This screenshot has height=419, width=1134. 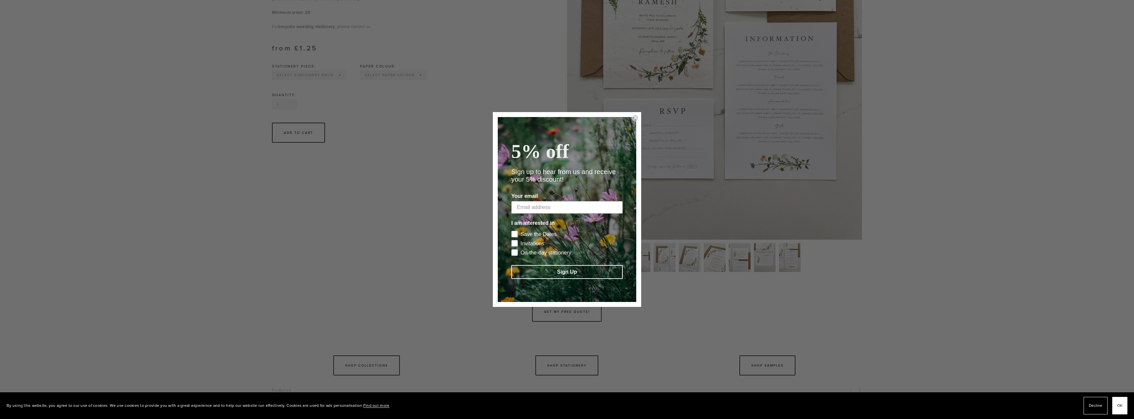 What do you see at coordinates (546, 253) in the screenshot?
I see `div: On-the-day stationery` at bounding box center [546, 253].